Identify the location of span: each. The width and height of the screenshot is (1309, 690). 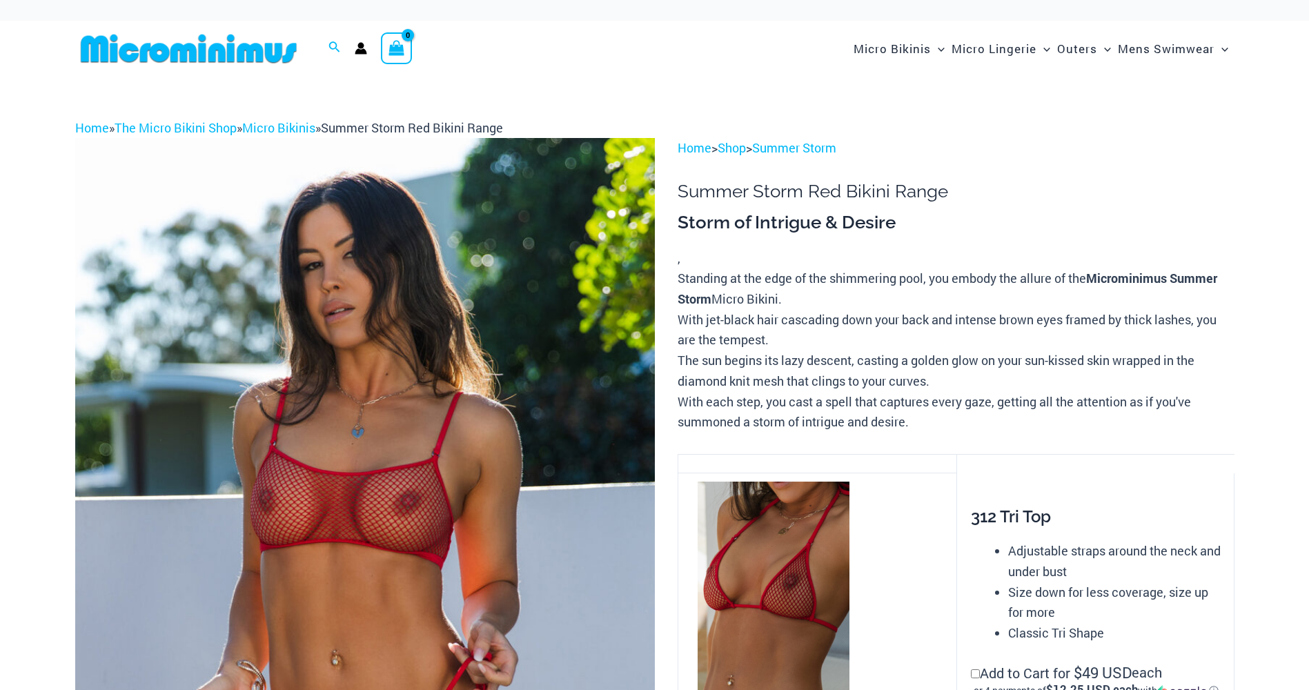
(1147, 673).